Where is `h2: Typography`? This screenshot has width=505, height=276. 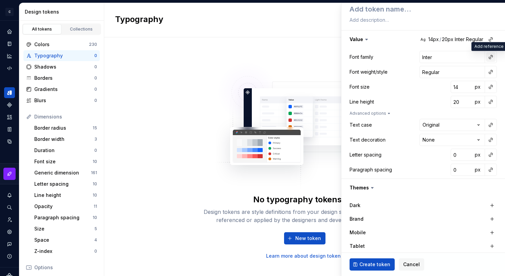
h2: Typography is located at coordinates (139, 20).